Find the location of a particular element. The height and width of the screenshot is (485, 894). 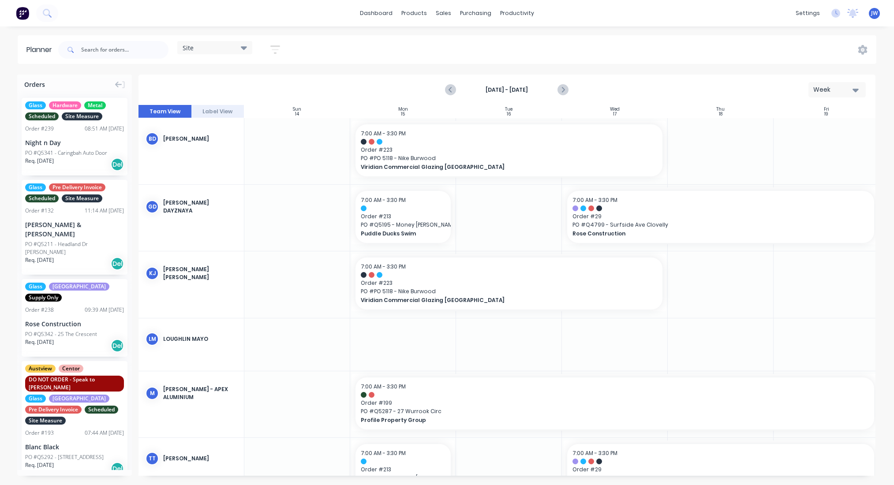

div: BD is located at coordinates (152, 139).